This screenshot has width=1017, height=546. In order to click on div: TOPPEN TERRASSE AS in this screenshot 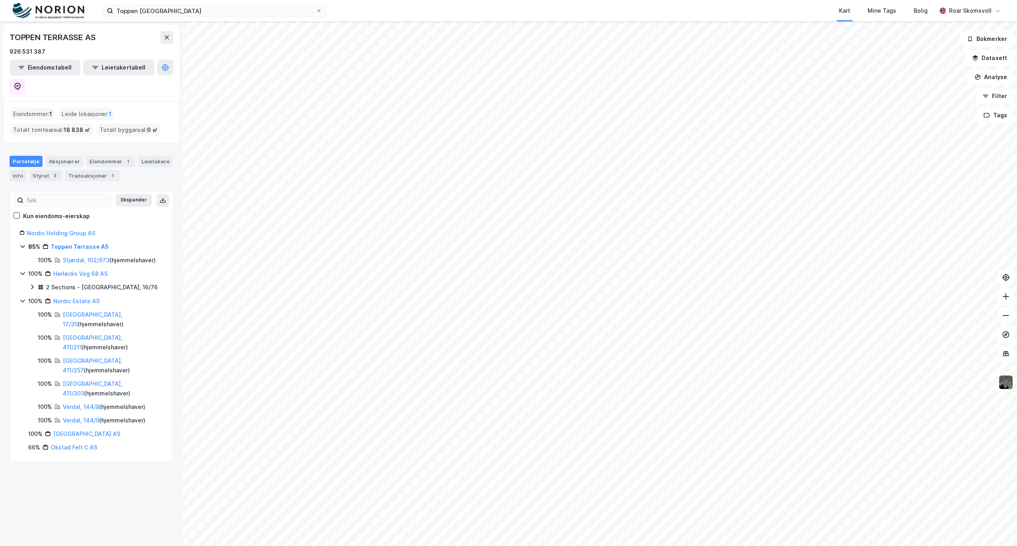, I will do `click(53, 37)`.